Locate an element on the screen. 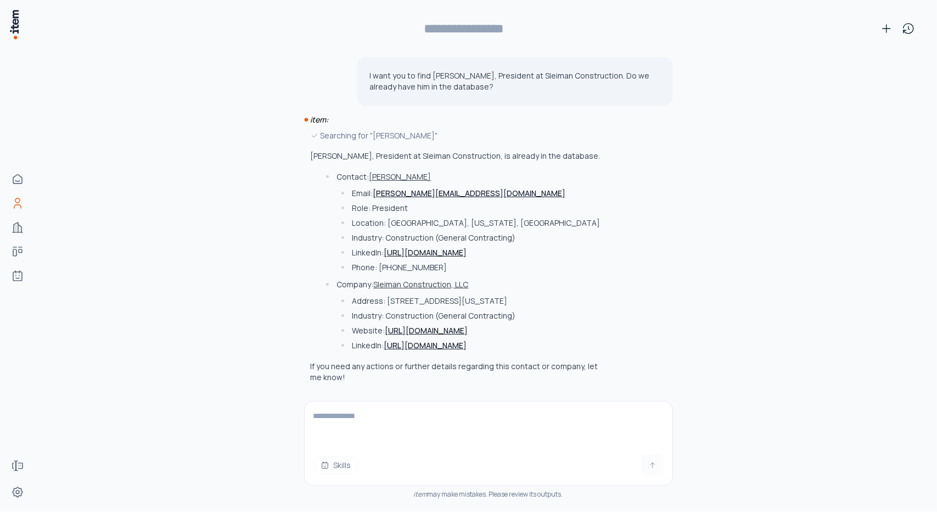  p: If you need any actions or further details regarding this contact or company, let me know! is located at coordinates (459, 372).